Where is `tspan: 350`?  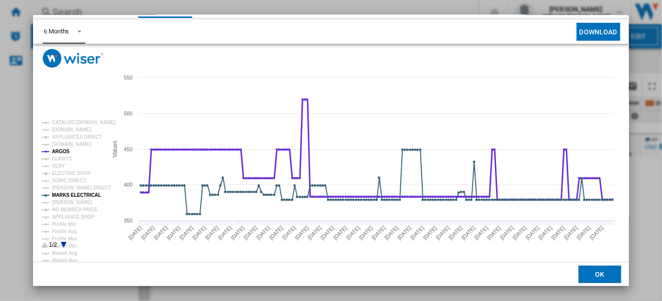
tspan: 350 is located at coordinates (128, 221).